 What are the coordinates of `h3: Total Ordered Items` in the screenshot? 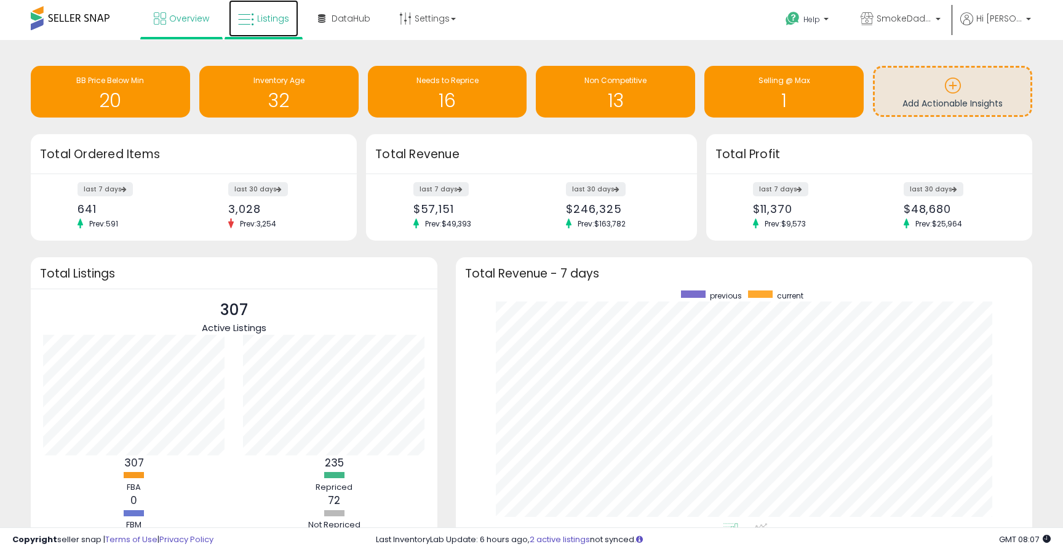 It's located at (194, 154).